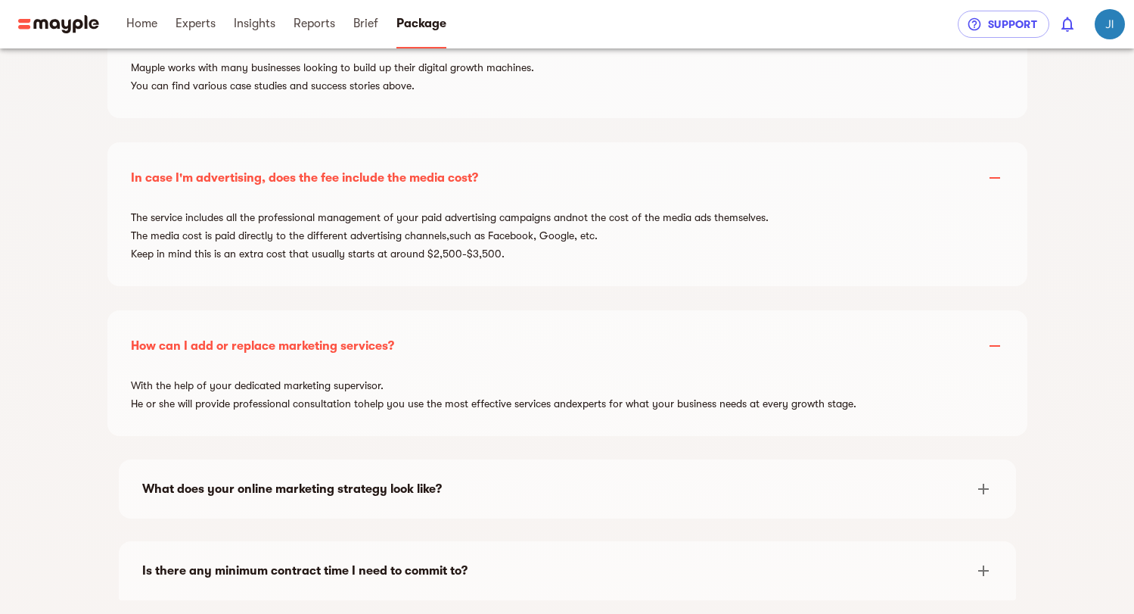  What do you see at coordinates (365, 23) in the screenshot?
I see `span: Brief` at bounding box center [365, 23].